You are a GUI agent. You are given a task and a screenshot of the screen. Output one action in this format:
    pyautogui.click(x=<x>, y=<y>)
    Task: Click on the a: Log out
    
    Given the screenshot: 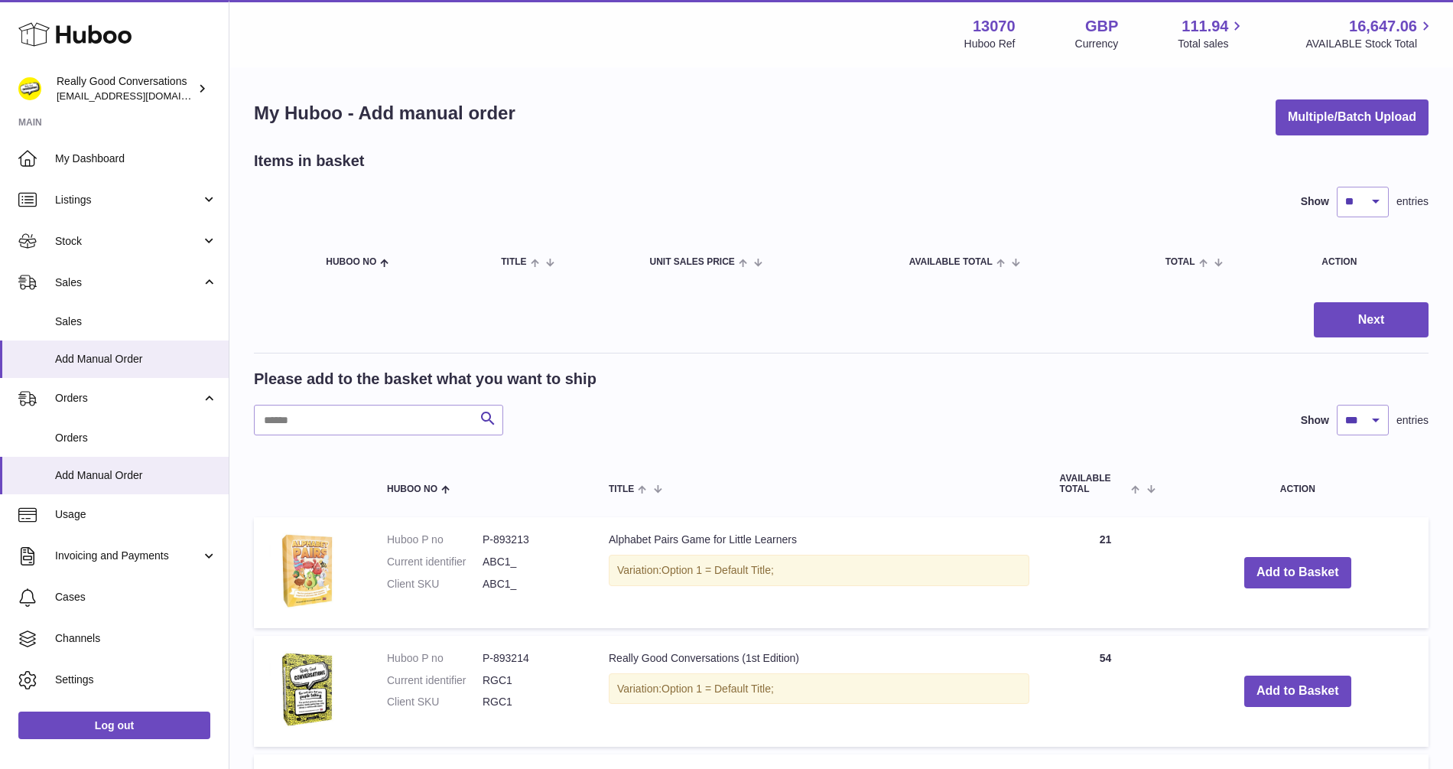 What is the action you would take?
    pyautogui.click(x=114, y=725)
    